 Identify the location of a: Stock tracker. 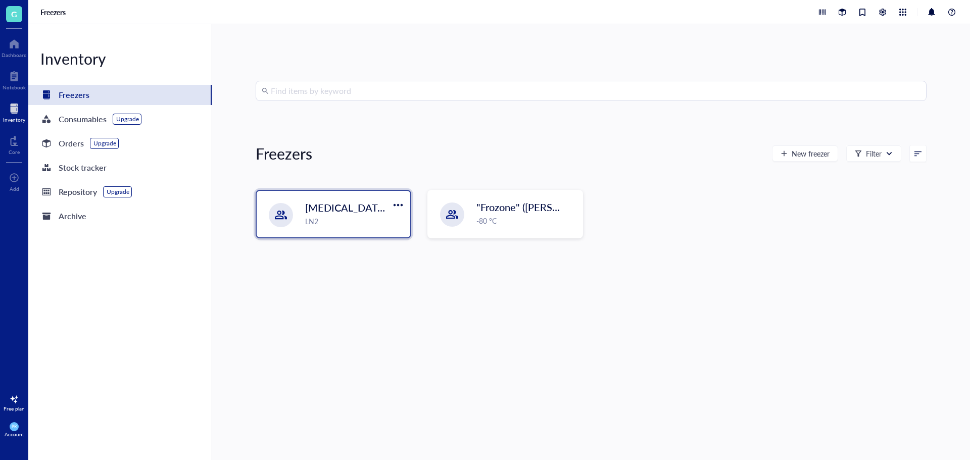
(120, 168).